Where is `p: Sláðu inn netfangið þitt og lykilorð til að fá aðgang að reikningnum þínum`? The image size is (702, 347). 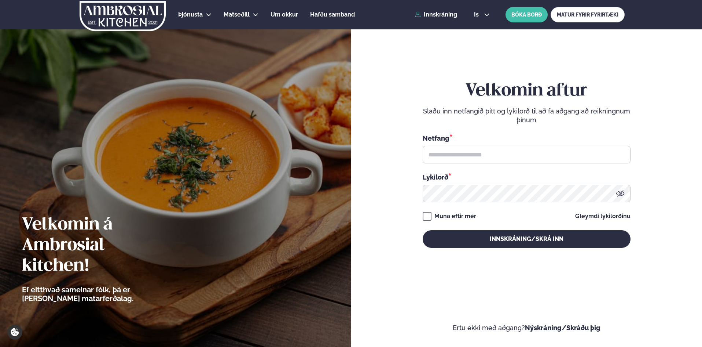
p: Sláðu inn netfangið þitt og lykilorð til að fá aðgang að reikningnum þínum is located at coordinates (527, 116).